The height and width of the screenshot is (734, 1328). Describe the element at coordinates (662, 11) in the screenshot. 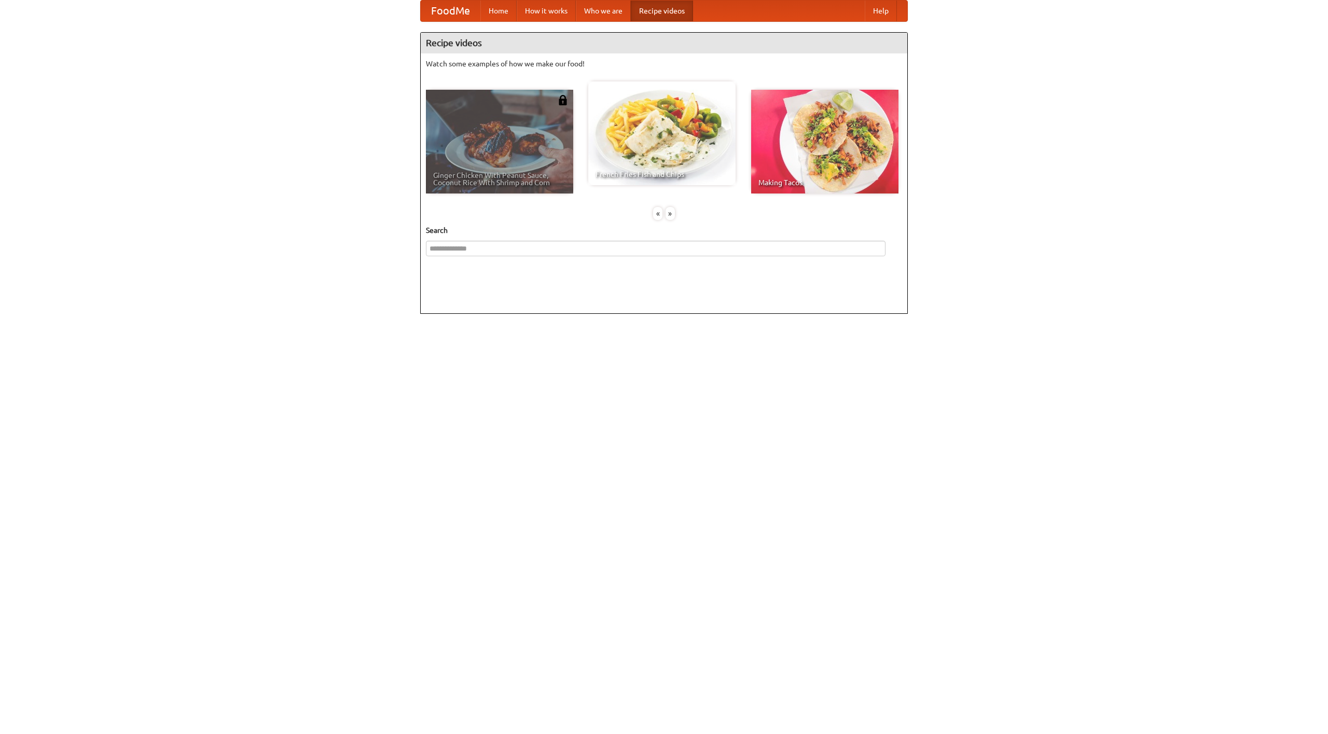

I see `a: Recipe videos` at that location.